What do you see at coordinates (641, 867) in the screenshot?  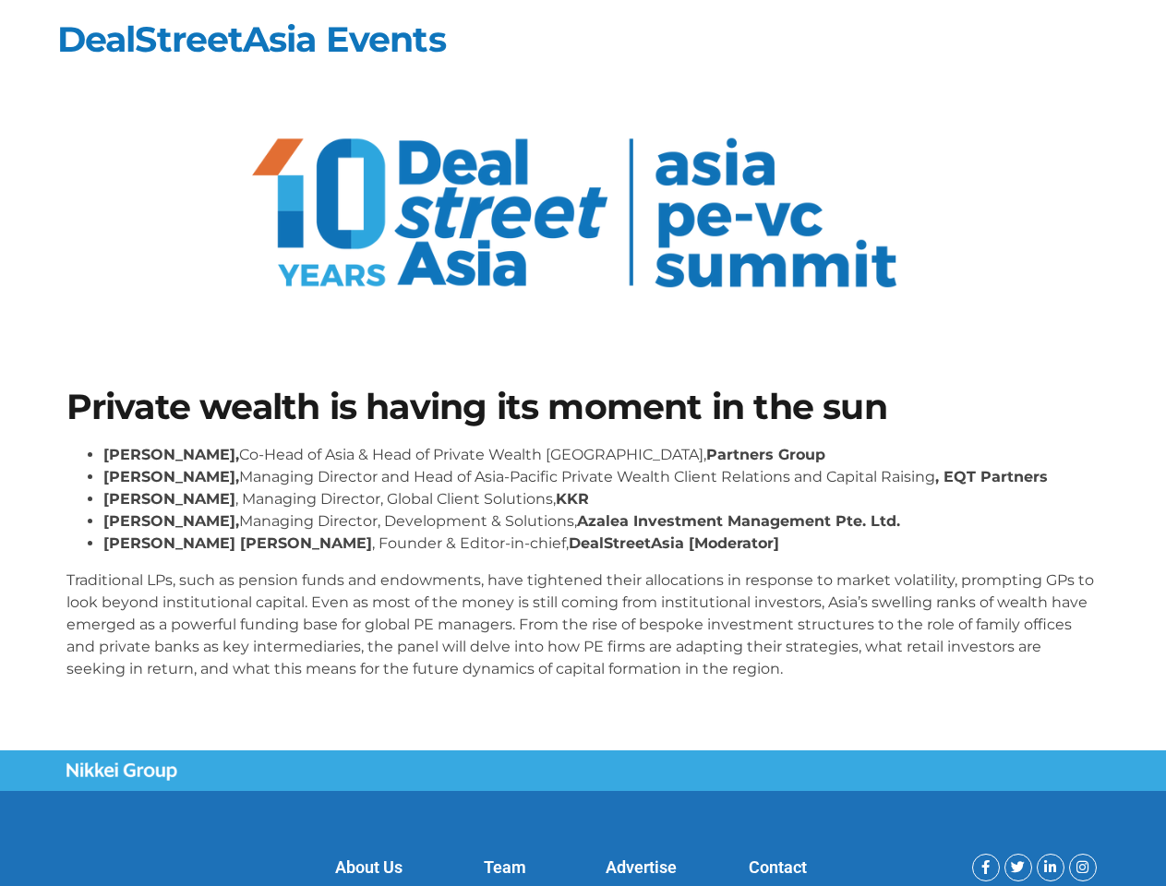 I see `a: Advertise` at bounding box center [641, 867].